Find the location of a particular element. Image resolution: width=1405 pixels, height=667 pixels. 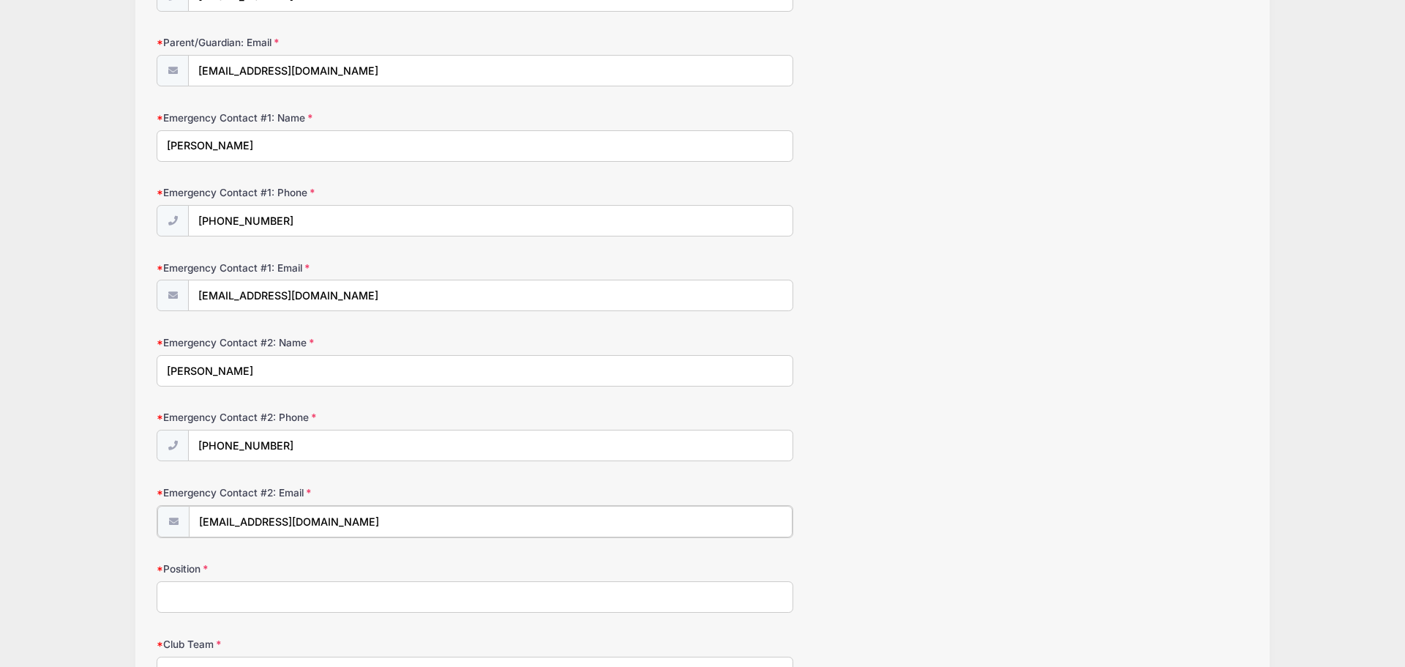

label: Emergency Contact #1: Phone is located at coordinates (338, 192).